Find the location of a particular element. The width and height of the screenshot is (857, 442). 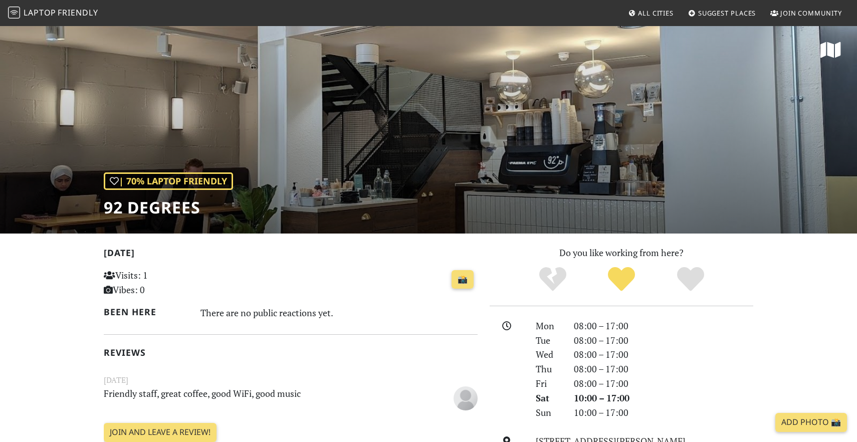

a: All Cities is located at coordinates (650, 13).